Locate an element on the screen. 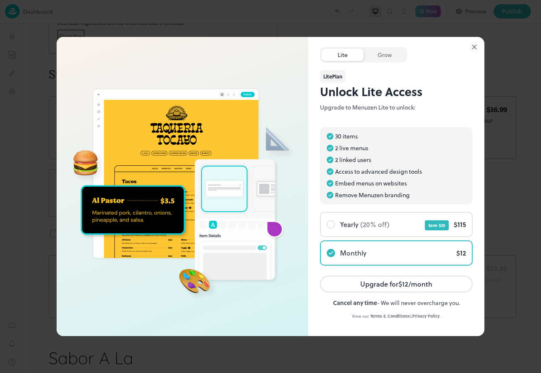 The width and height of the screenshot is (541, 373). div: - We will never overcharge you. is located at coordinates (396, 303).